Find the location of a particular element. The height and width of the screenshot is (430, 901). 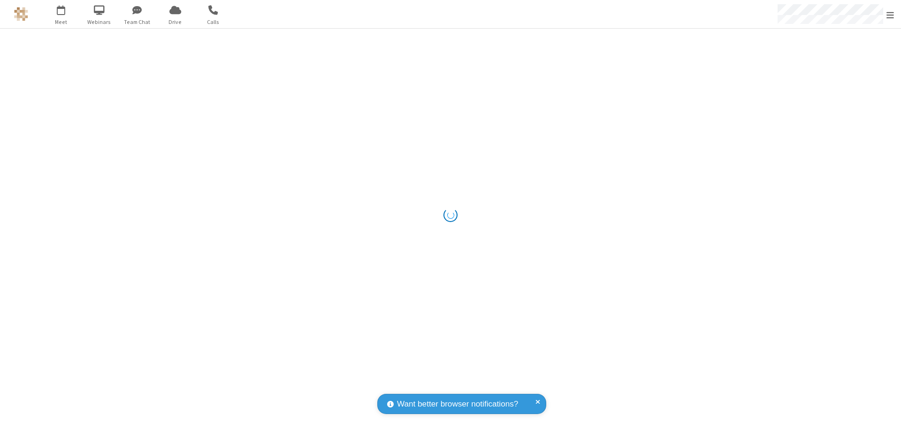

span: Webinars is located at coordinates (99, 22).